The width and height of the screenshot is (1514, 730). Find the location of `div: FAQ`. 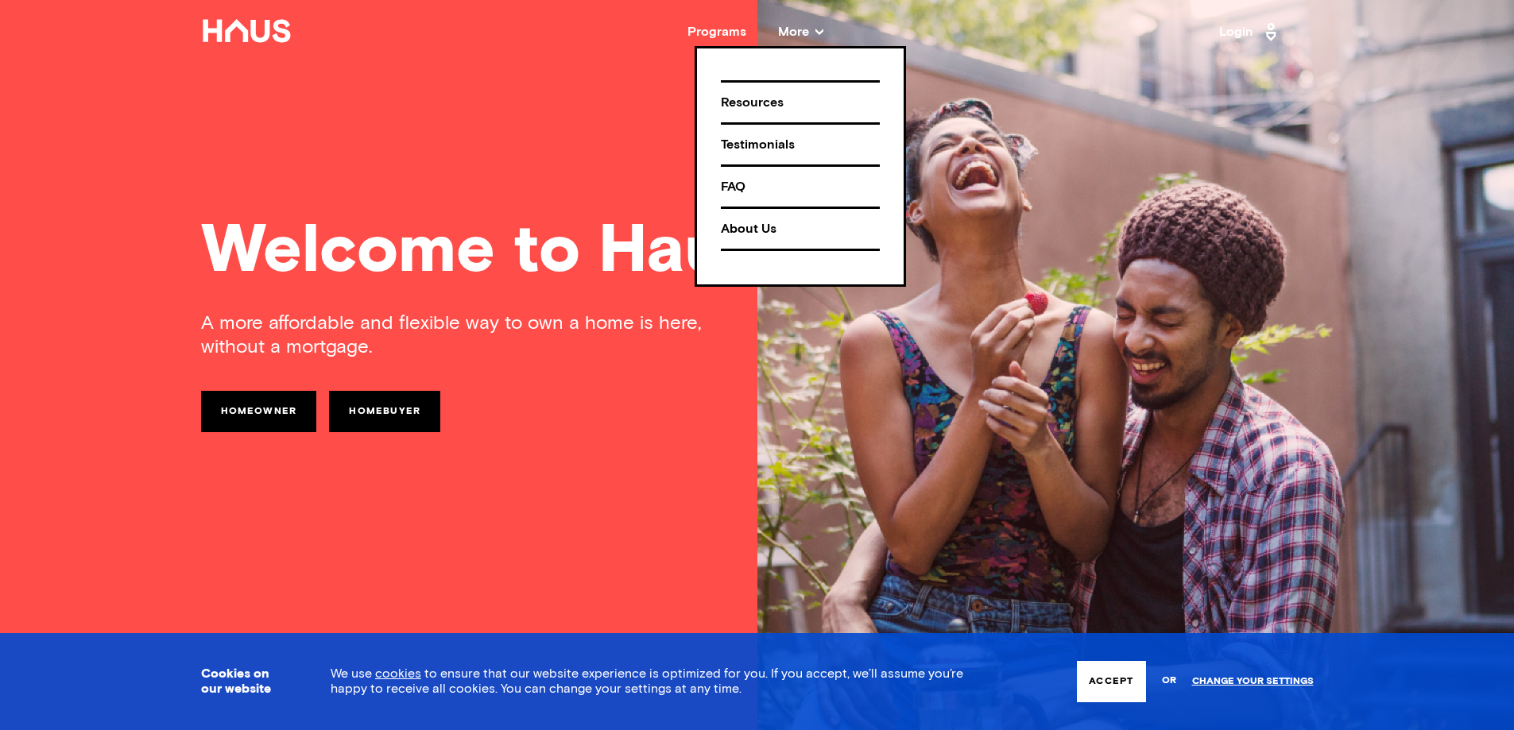

div: FAQ is located at coordinates (800, 187).